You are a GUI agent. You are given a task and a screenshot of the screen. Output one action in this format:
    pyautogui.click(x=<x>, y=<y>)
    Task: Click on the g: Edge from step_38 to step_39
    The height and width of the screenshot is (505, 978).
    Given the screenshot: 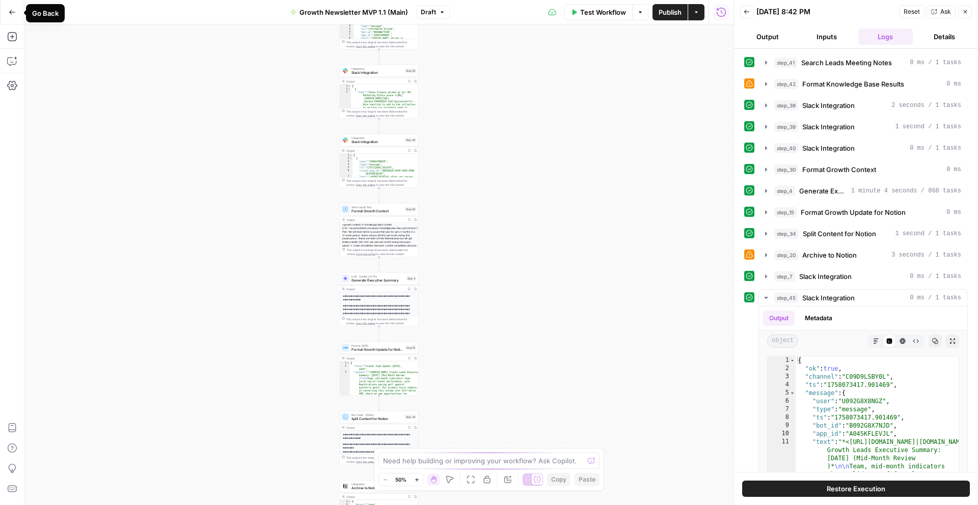 What is the action you would take?
    pyautogui.click(x=379, y=57)
    